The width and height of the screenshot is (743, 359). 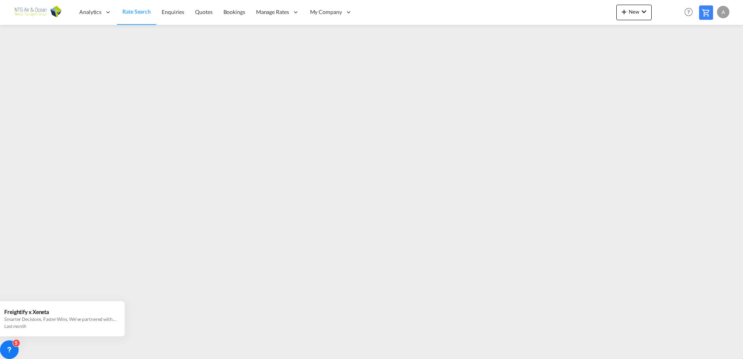 I want to click on button: icon-plus 400-fgNewicon-chevron-down, so click(x=634, y=12).